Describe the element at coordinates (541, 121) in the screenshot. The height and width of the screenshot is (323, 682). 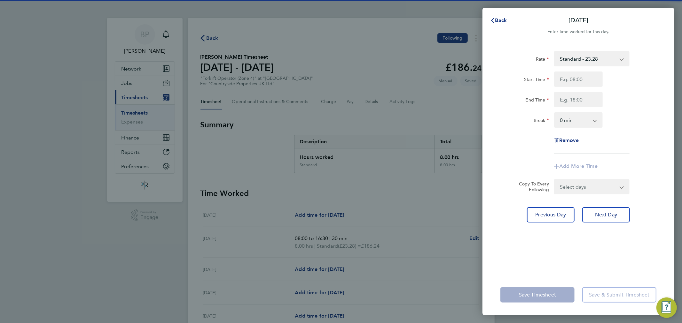
I see `label: Break` at that location.